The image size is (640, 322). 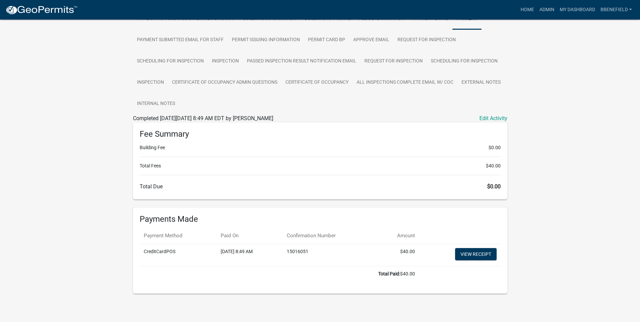 I want to click on span: $40.00, so click(x=493, y=166).